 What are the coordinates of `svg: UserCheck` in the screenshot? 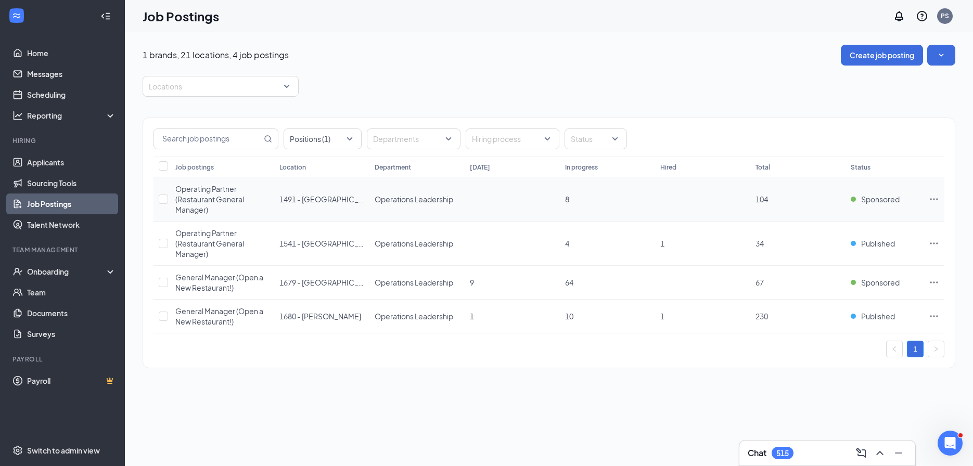 It's located at (18, 272).